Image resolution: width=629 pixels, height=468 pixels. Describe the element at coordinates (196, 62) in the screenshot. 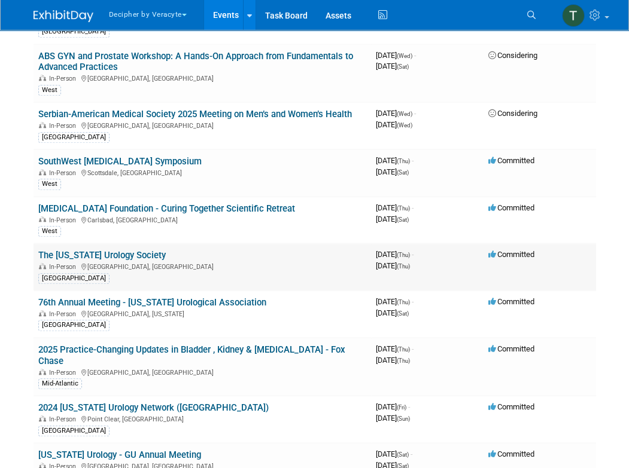

I see `a: ABS GYN and Prostate Workshop: A Hands-On Approach from Fundamentals to Advanced Practices` at that location.